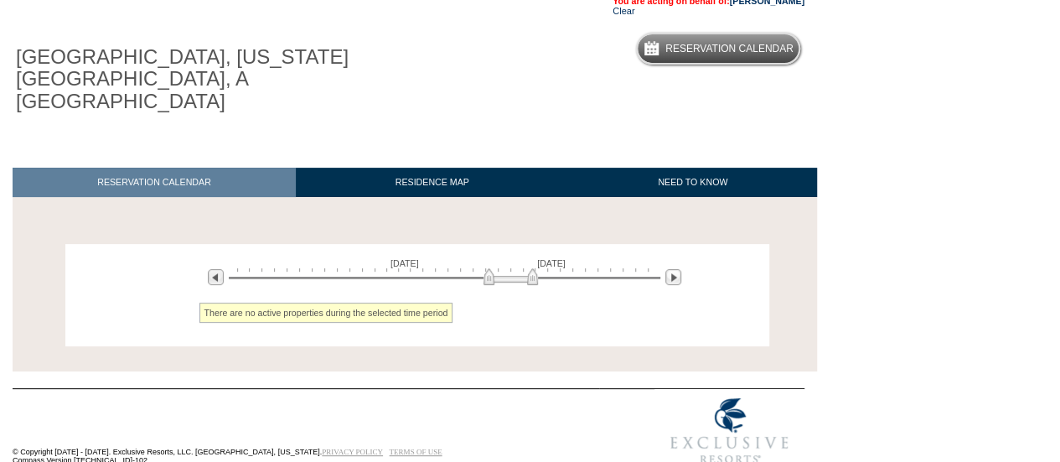 The image size is (1060, 462). What do you see at coordinates (154, 182) in the screenshot?
I see `a: RESERVATION CALENDAR` at bounding box center [154, 182].